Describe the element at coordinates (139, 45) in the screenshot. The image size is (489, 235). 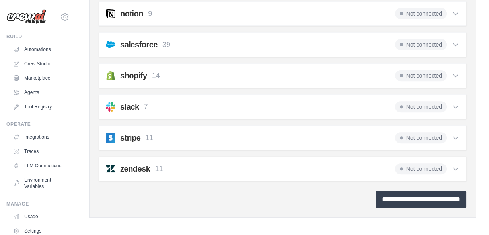
I see `h2: salesforce` at that location.